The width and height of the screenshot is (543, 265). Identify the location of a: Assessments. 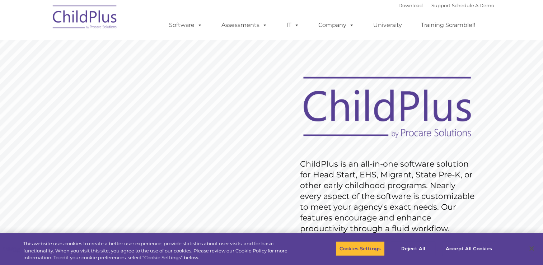
(244, 25).